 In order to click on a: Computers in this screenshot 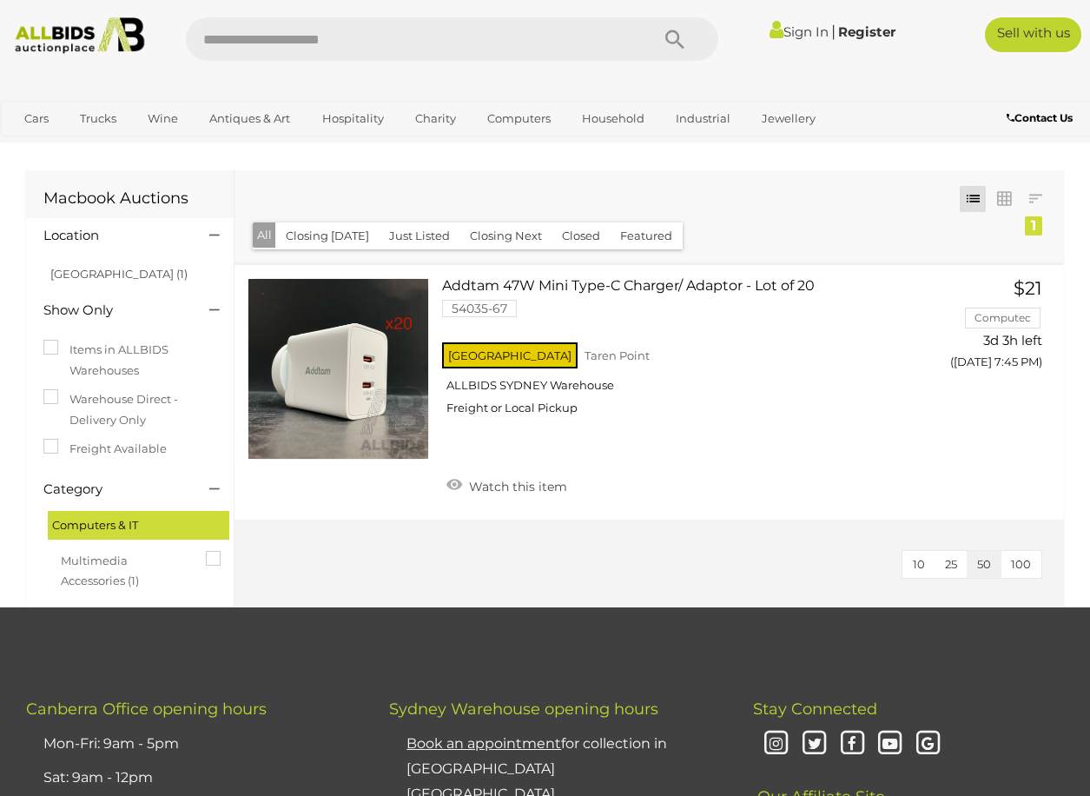, I will do `click(519, 118)`.